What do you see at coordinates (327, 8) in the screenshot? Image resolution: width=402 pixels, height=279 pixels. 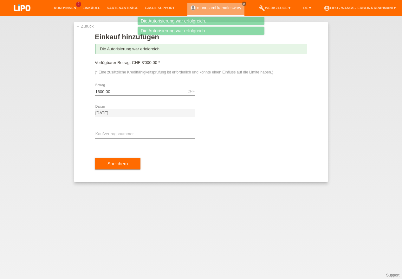 I see `i: account_circle` at bounding box center [327, 8].